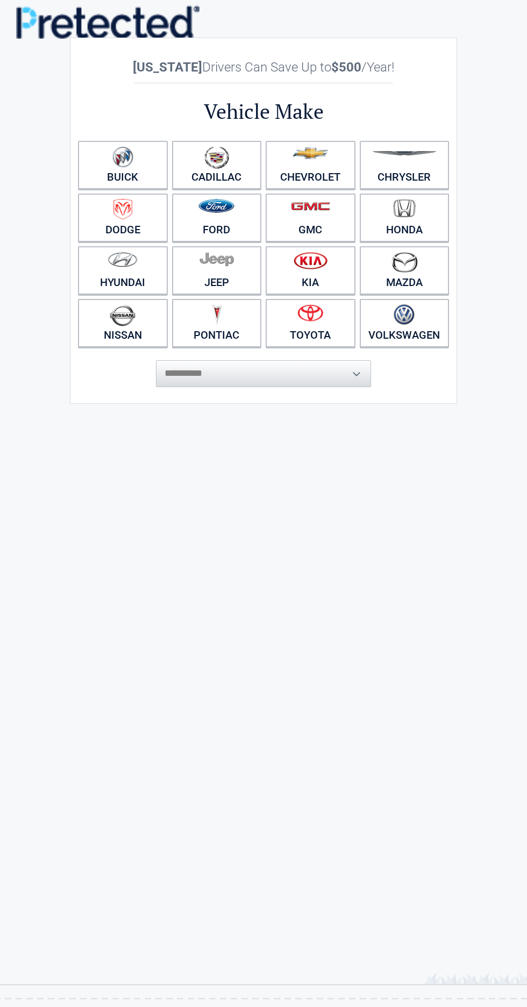 The width and height of the screenshot is (527, 1007). I want to click on a: Honda, so click(404, 218).